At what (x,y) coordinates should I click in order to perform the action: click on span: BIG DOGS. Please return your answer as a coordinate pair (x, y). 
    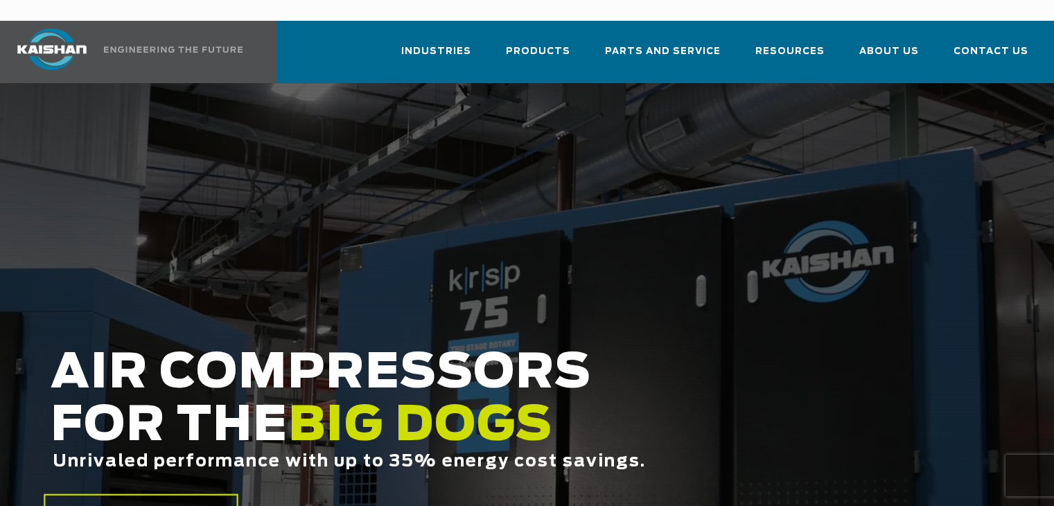
    Looking at the image, I should click on (421, 426).